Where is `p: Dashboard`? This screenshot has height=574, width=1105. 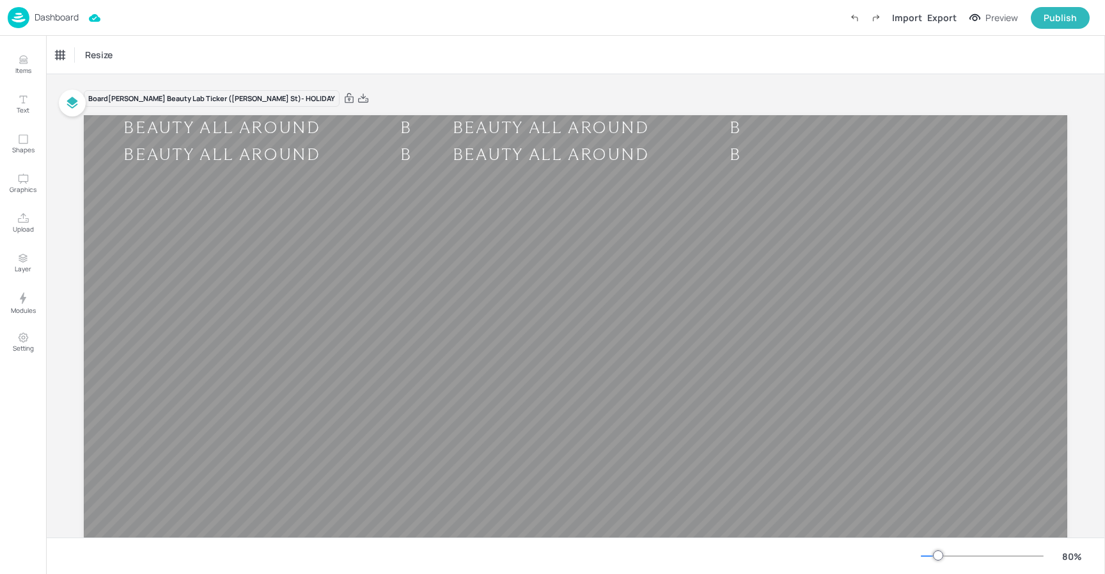 p: Dashboard is located at coordinates (56, 17).